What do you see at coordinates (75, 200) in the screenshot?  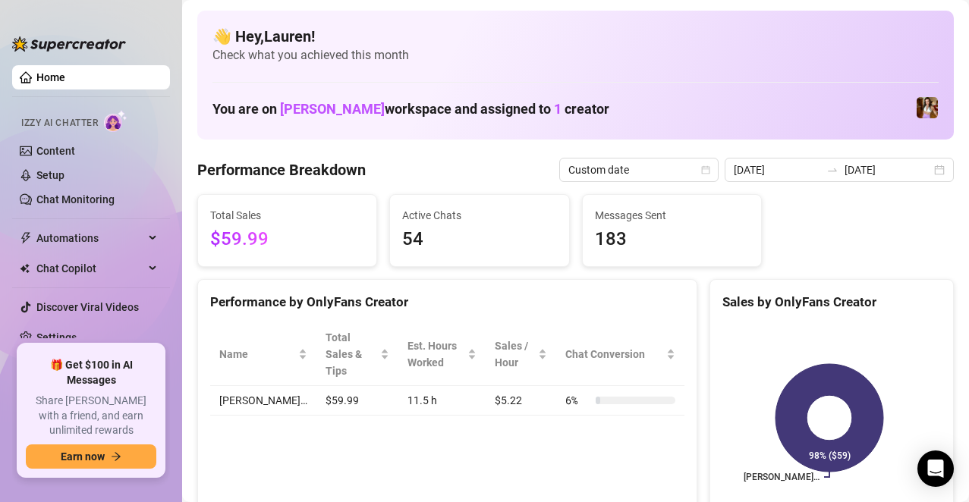 I see `a: Chat Monitoring` at bounding box center [75, 200].